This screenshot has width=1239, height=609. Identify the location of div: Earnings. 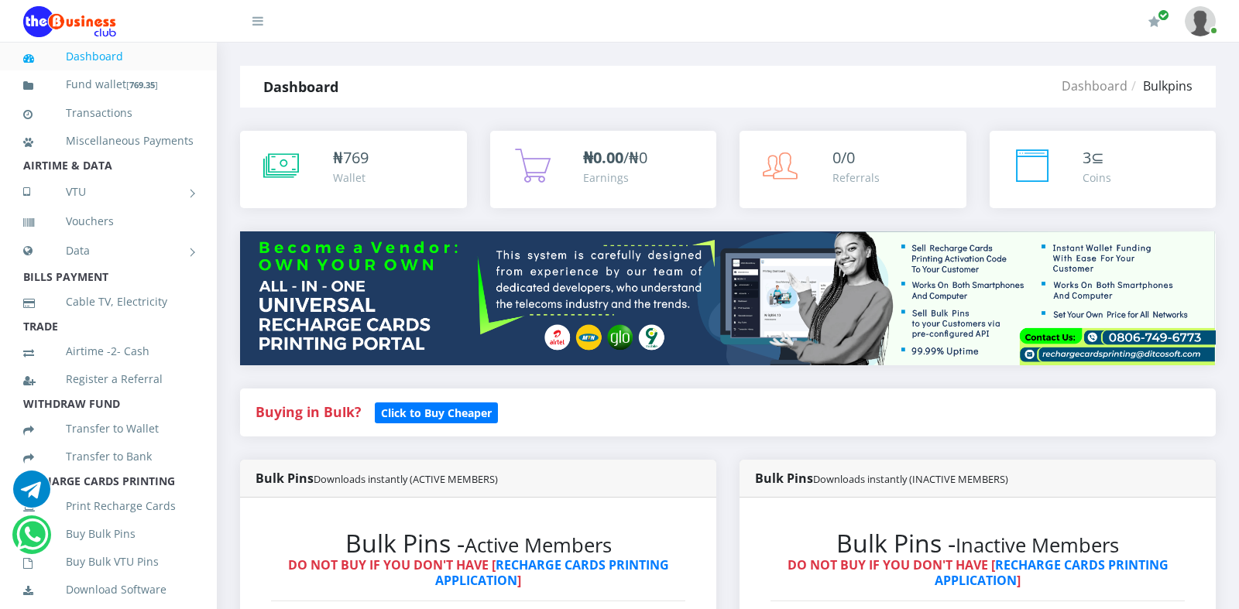
(615, 177).